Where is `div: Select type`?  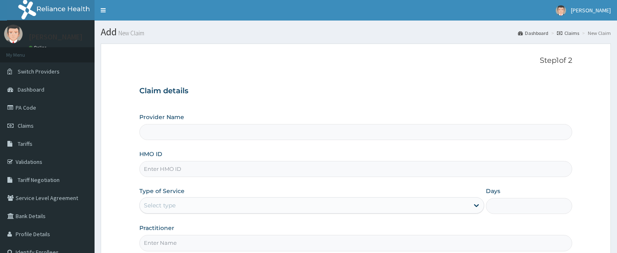 div: Select type is located at coordinates (160, 206).